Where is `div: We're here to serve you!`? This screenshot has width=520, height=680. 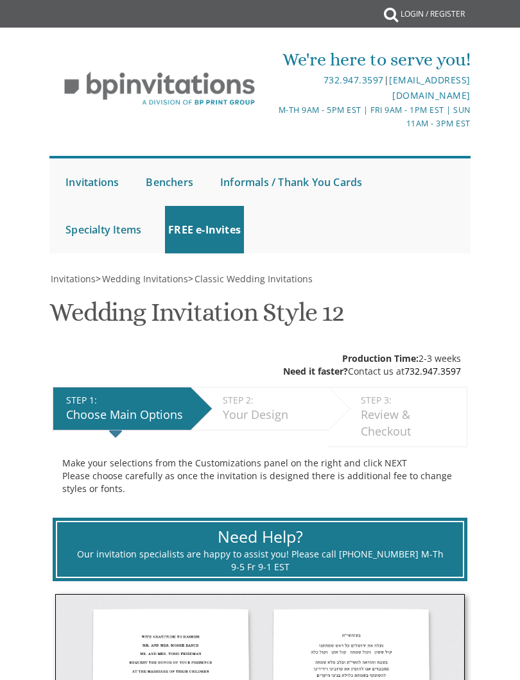 div: We're here to serve you! is located at coordinates (365, 60).